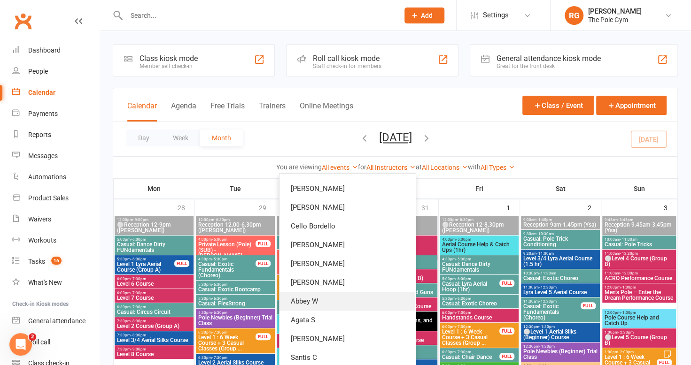 Image resolution: width=691 pixels, height=365 pixels. Describe the element at coordinates (639, 228) in the screenshot. I see `span: Reception 9.45am-3.45pm (Ysa)` at that location.